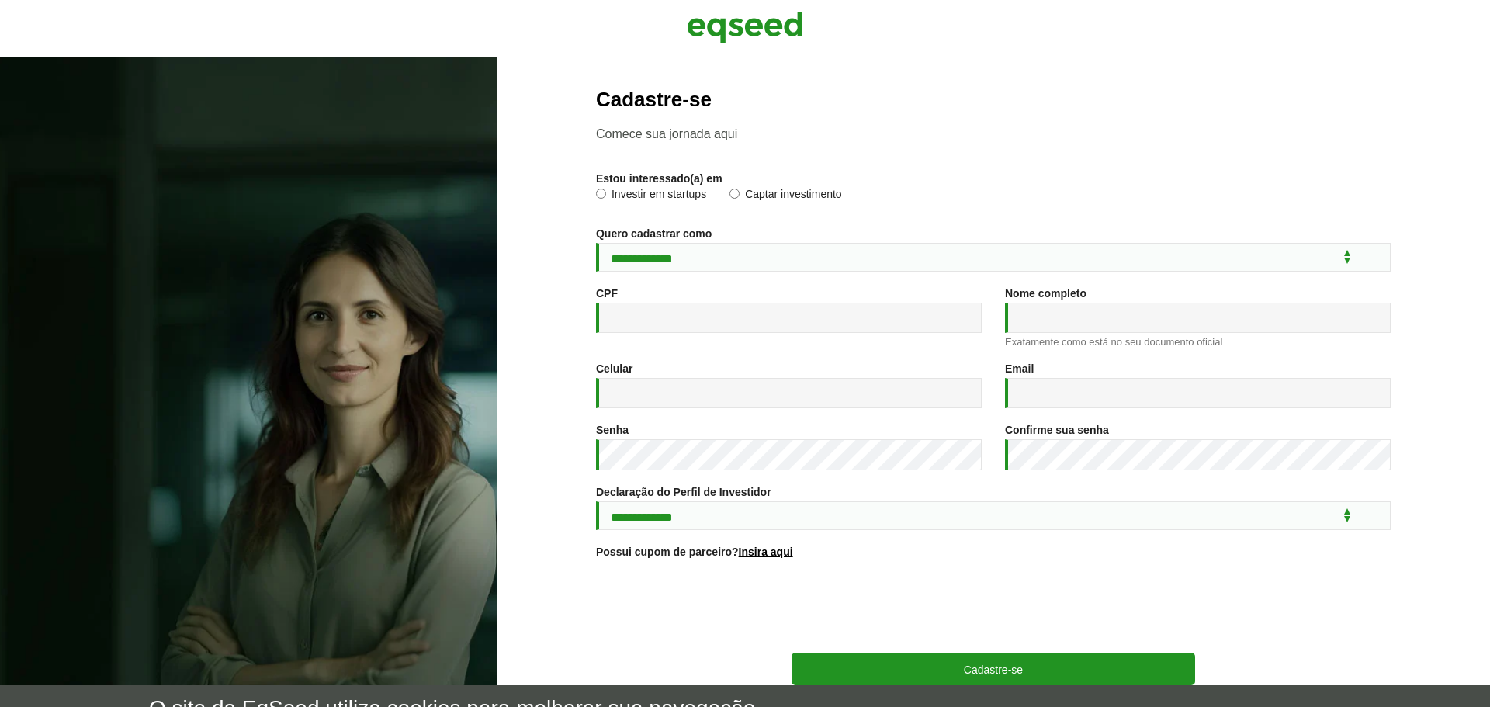 This screenshot has height=707, width=1490. I want to click on label: Nome completo, so click(1045, 293).